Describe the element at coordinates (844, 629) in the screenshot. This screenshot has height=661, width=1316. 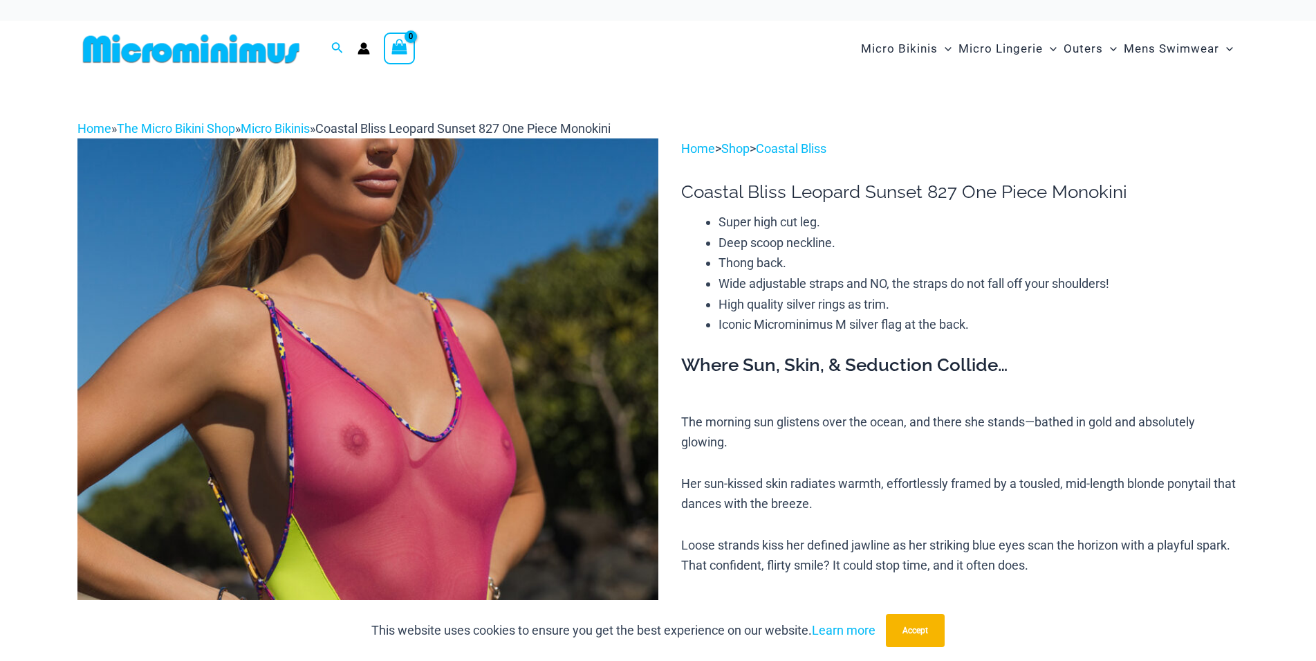
I see `a: Learn more` at that location.